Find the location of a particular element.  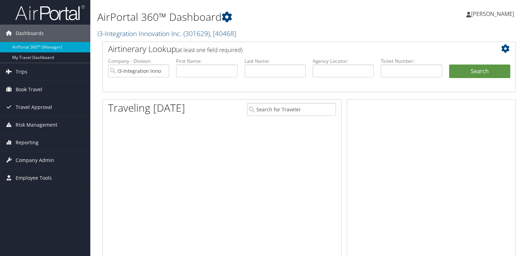

span: , [ 40468 ] is located at coordinates (223, 33).